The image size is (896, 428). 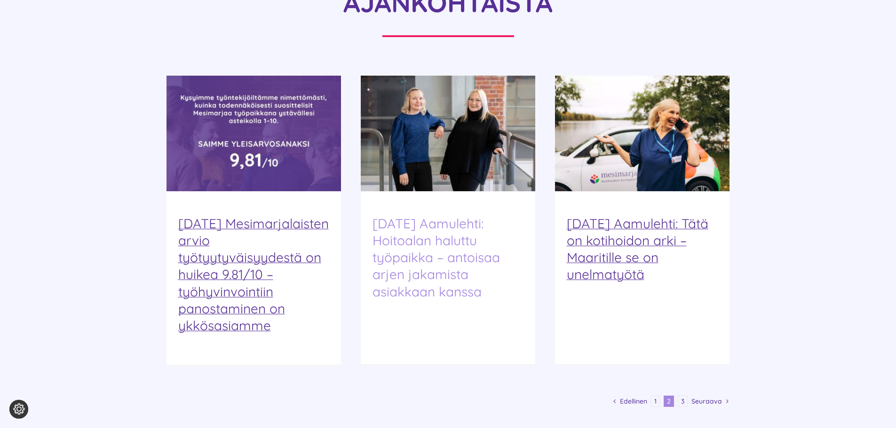 I want to click on img: Mesimarjasi Oy:n lähihoitajat Paula Heinonen ja Jonna Arjasalo, so click(x=448, y=134).